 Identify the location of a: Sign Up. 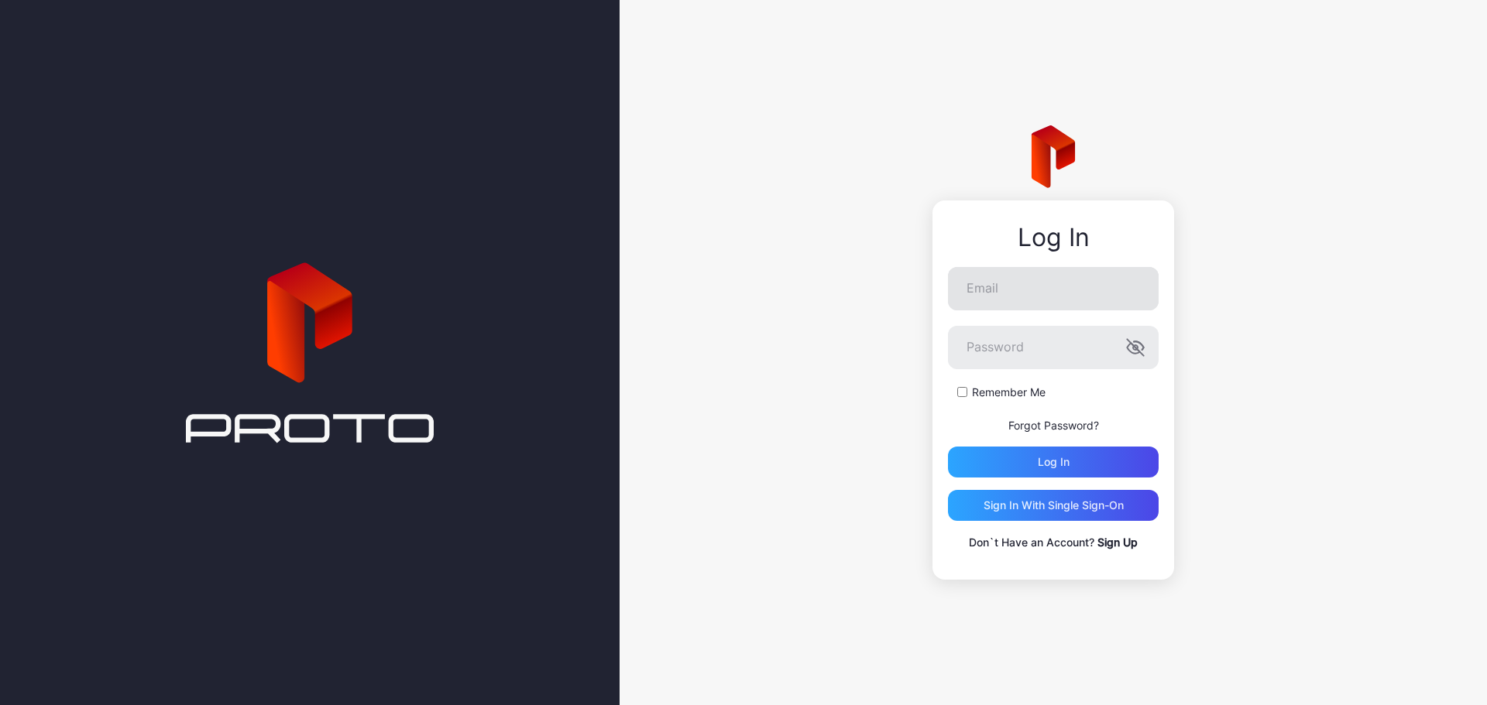
(1117, 542).